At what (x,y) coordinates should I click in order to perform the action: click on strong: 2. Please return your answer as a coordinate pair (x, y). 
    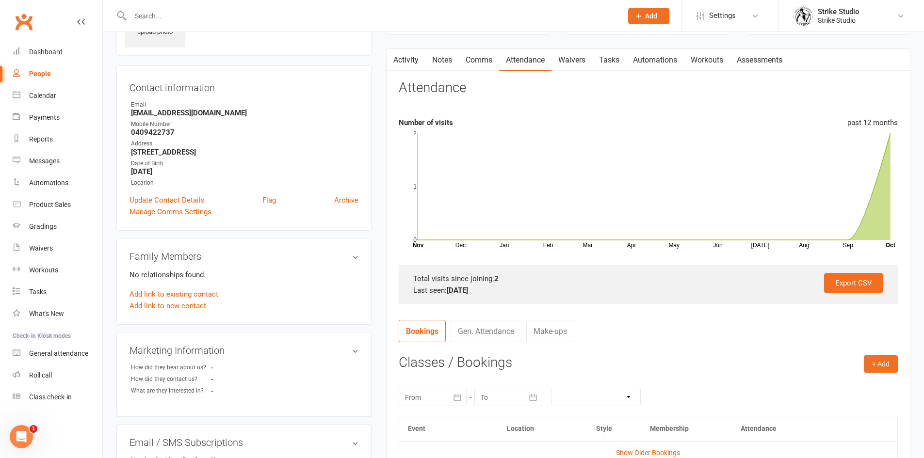
    Looking at the image, I should click on (496, 279).